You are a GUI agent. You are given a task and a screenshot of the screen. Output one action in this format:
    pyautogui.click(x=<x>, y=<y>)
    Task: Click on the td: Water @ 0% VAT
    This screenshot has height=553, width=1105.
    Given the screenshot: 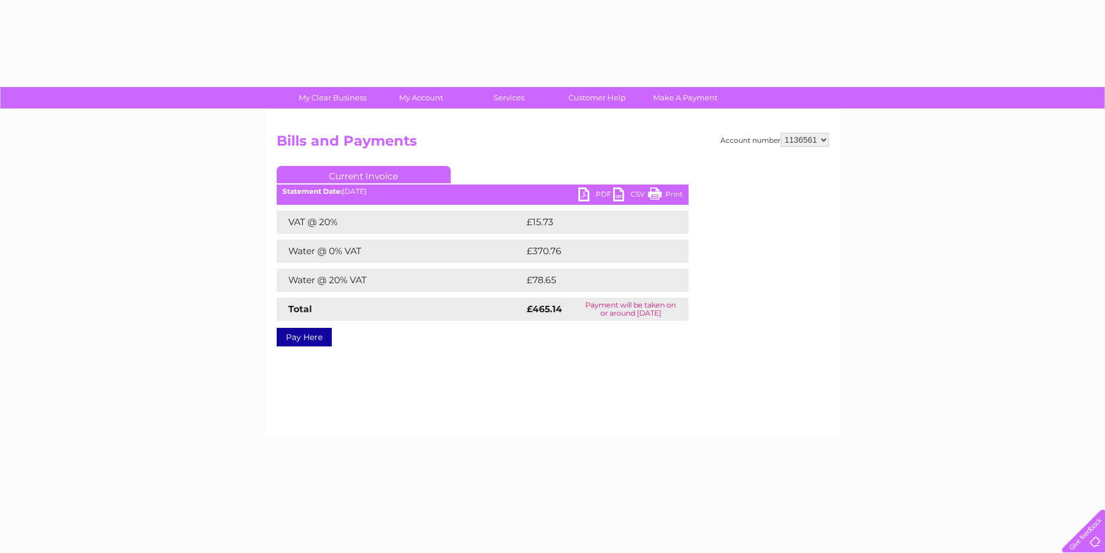 What is the action you would take?
    pyautogui.click(x=400, y=251)
    